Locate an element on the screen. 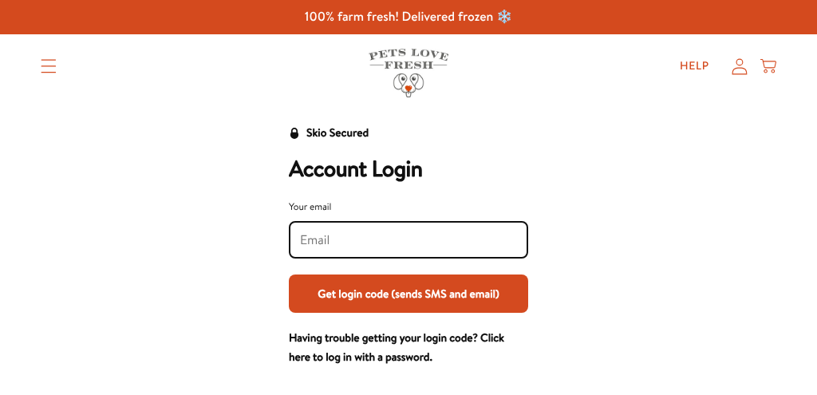  a: Help is located at coordinates (694, 66).